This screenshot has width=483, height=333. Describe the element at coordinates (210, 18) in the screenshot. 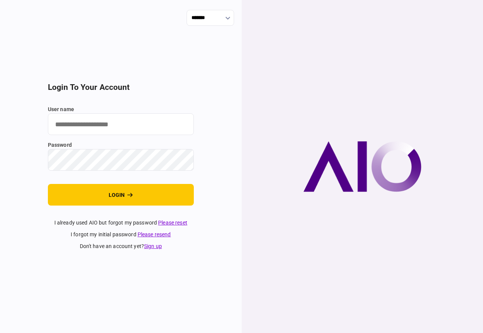

I see `input: show language options` at that location.